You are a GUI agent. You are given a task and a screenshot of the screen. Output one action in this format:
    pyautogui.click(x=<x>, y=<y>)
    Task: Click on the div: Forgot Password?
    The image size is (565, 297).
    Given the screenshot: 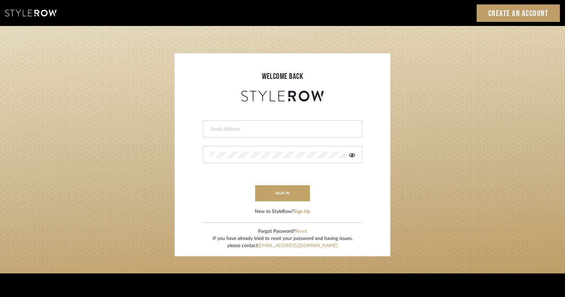 What is the action you would take?
    pyautogui.click(x=282, y=232)
    